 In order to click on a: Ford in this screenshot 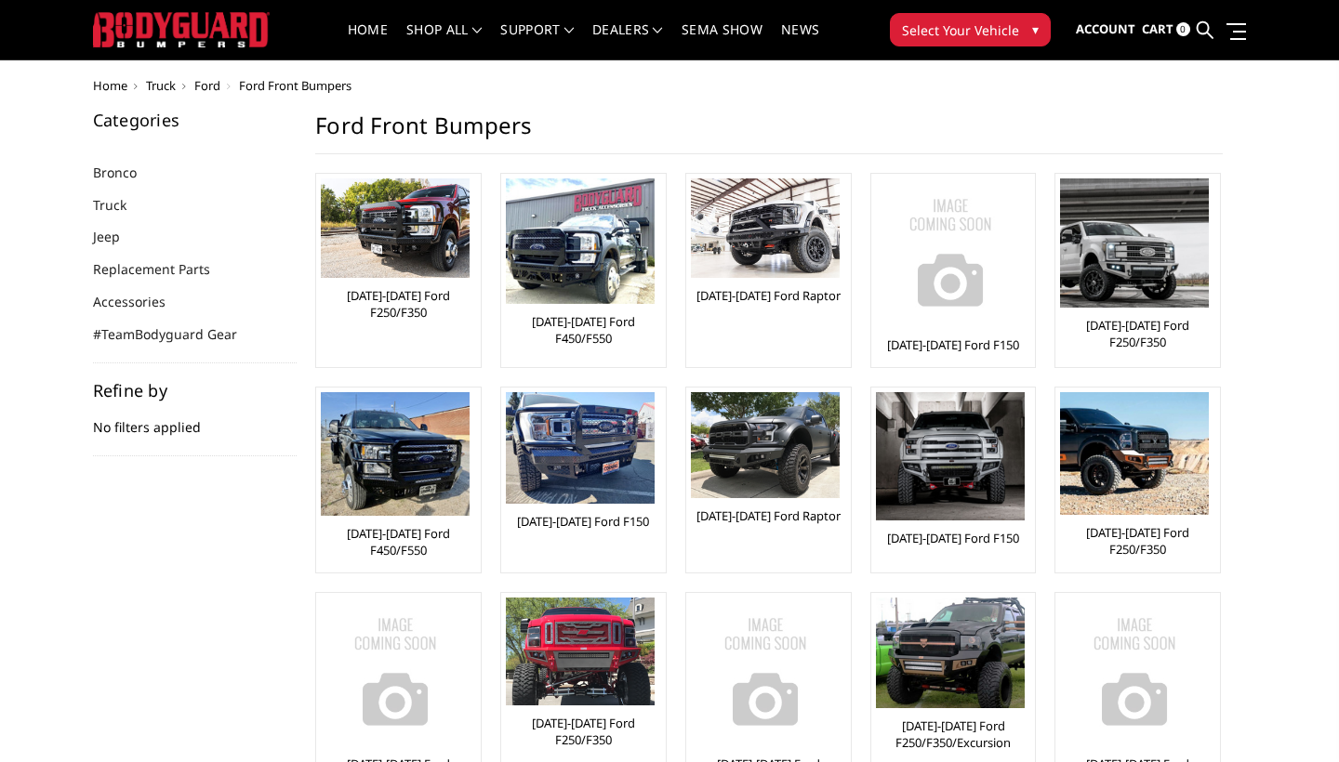, I will do `click(207, 86)`.